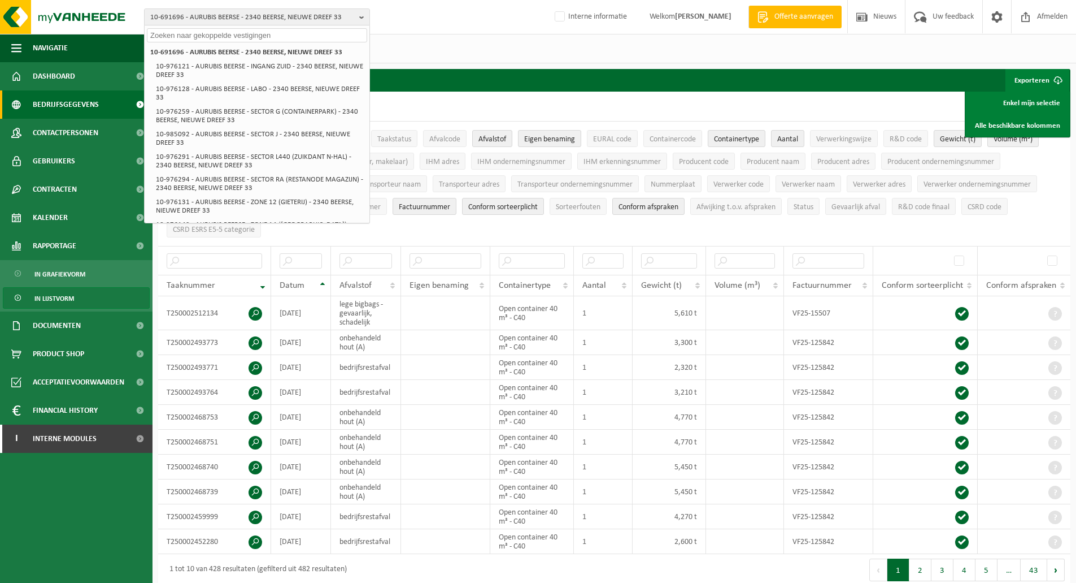 The height and width of the screenshot is (583, 1076). I want to click on button: SorteerfoutenSorteerfouten: Activate to sort, so click(578, 206).